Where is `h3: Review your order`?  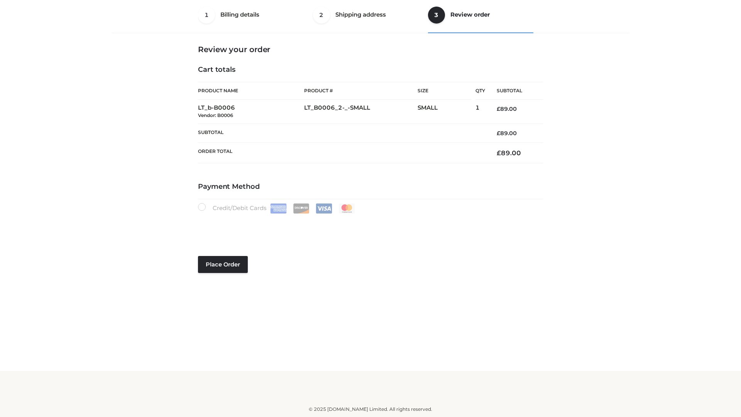
h3: Review your order is located at coordinates (371, 49).